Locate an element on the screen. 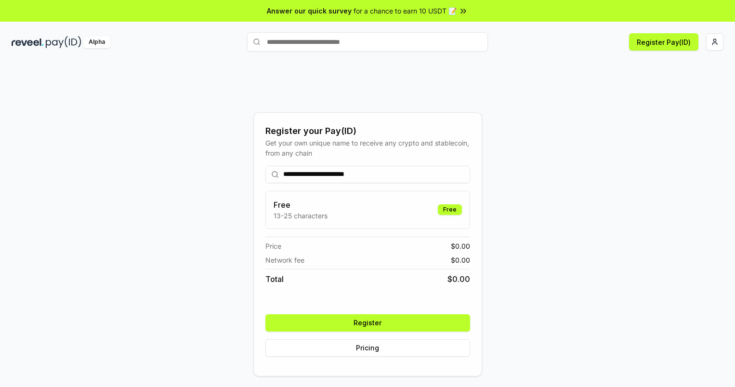 The height and width of the screenshot is (387, 735). img: pay_id is located at coordinates (64, 42).